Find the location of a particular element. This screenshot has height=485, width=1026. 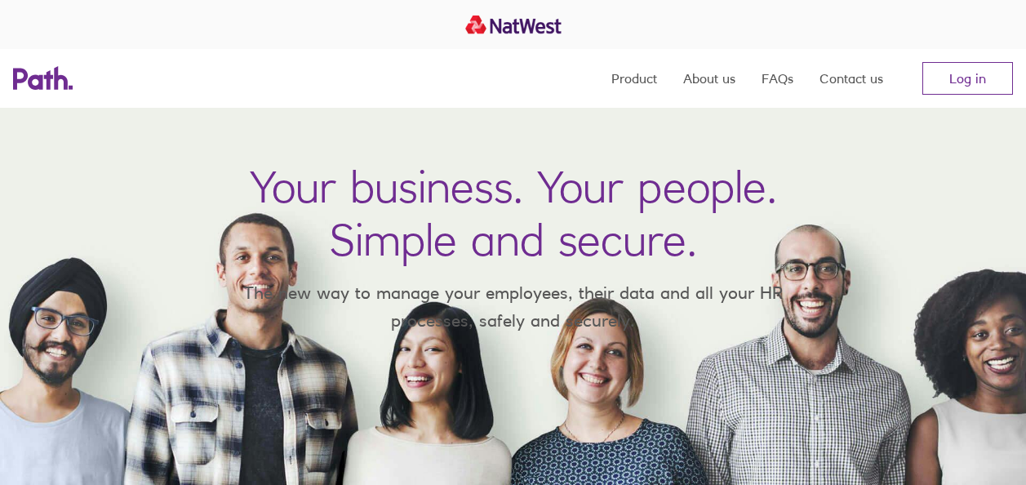

a: FAQs is located at coordinates (777, 78).